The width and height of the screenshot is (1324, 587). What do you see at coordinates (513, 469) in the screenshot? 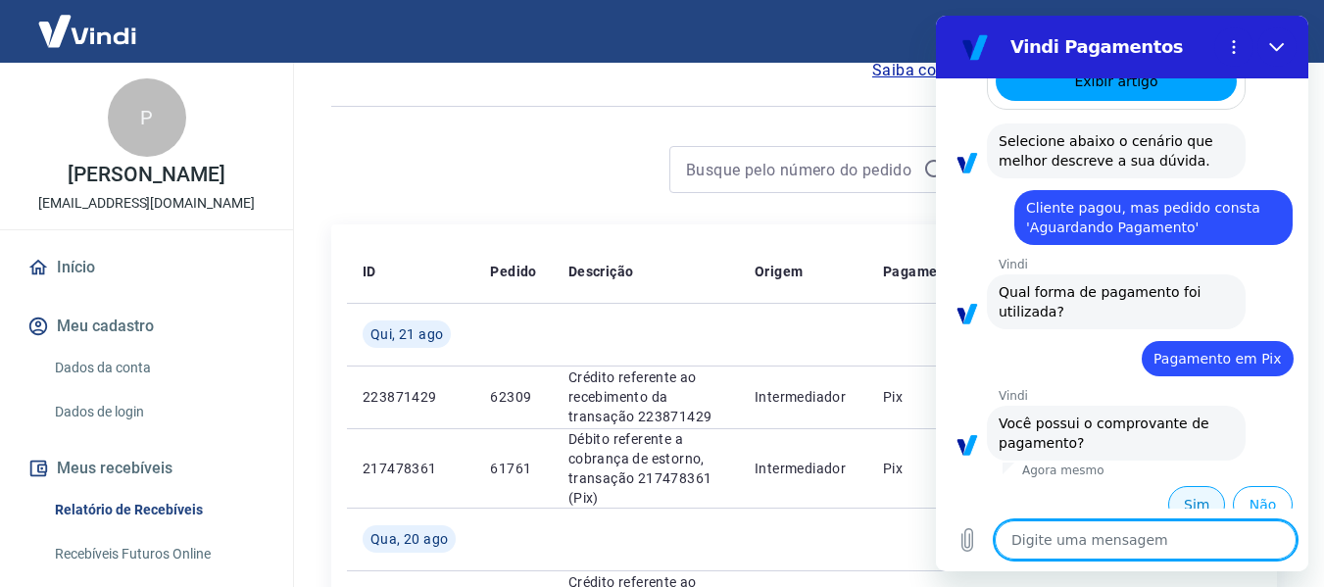
I see `p: 61761` at bounding box center [513, 469].